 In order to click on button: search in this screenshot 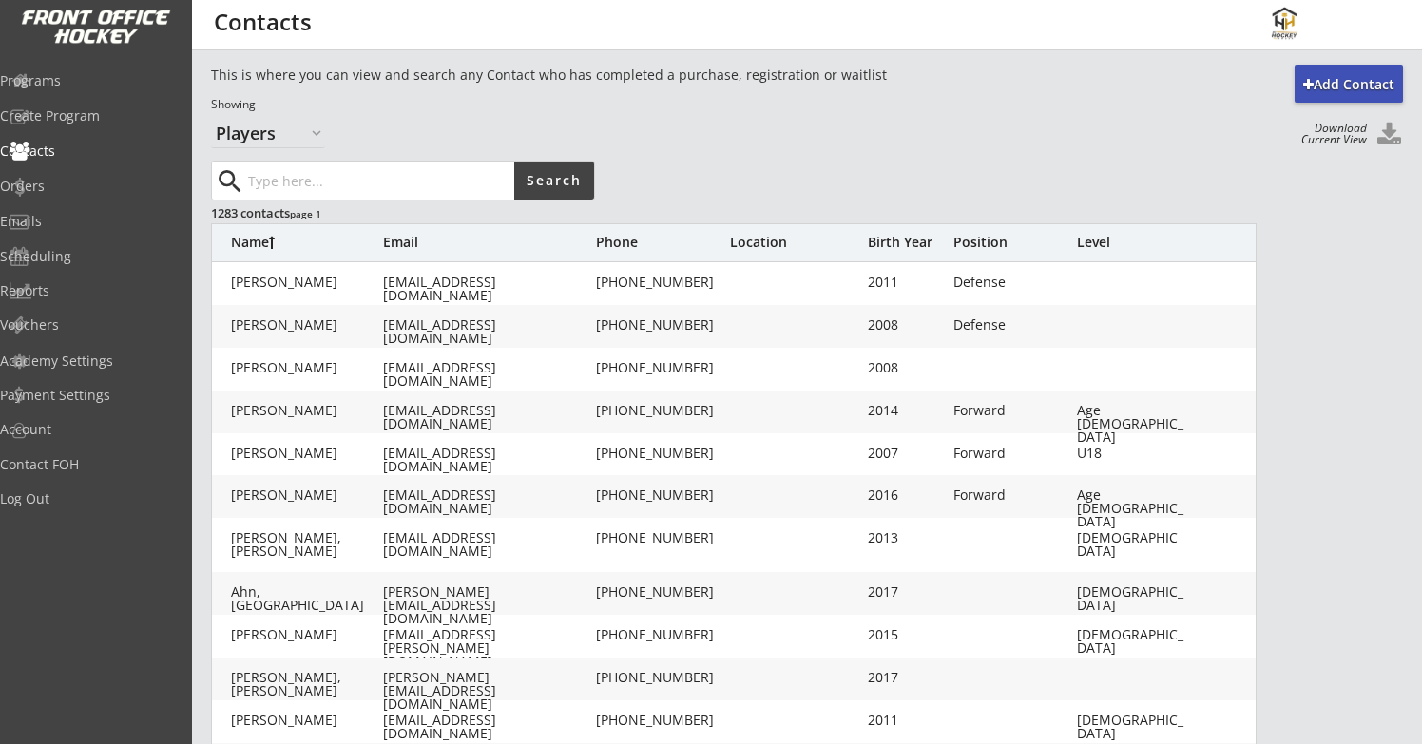, I will do `click(229, 182)`.